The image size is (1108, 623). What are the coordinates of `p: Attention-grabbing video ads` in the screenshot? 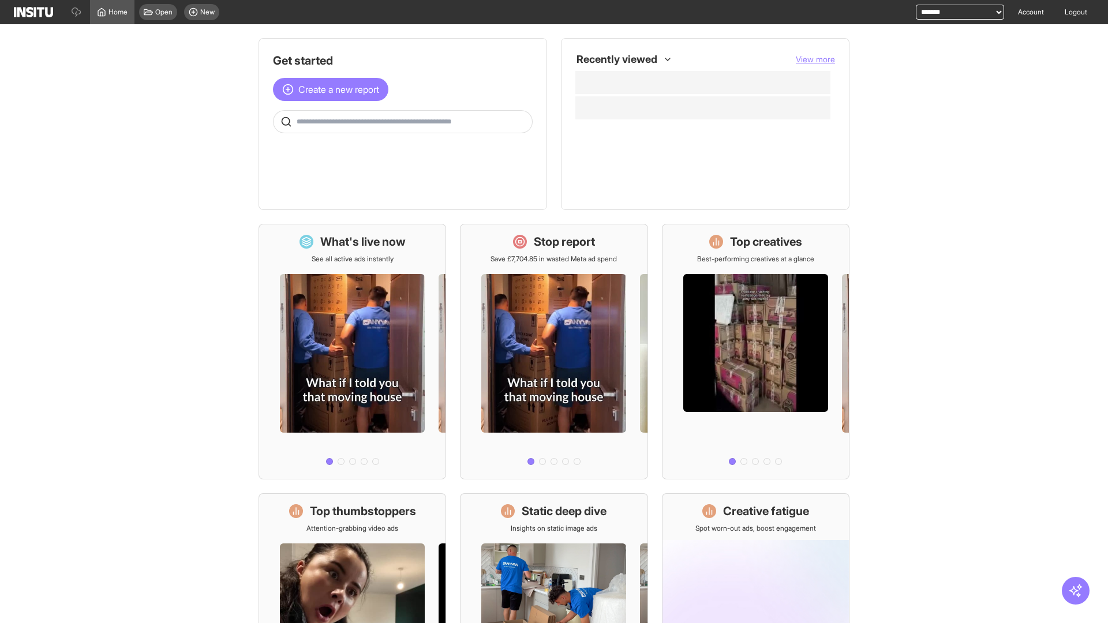 It's located at (352, 528).